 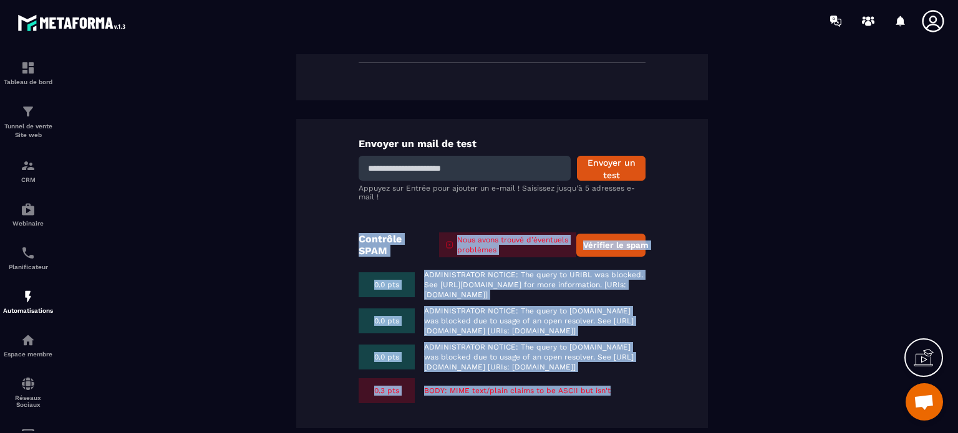 I want to click on a: automationsautomationsAutomatisations, so click(x=28, y=302).